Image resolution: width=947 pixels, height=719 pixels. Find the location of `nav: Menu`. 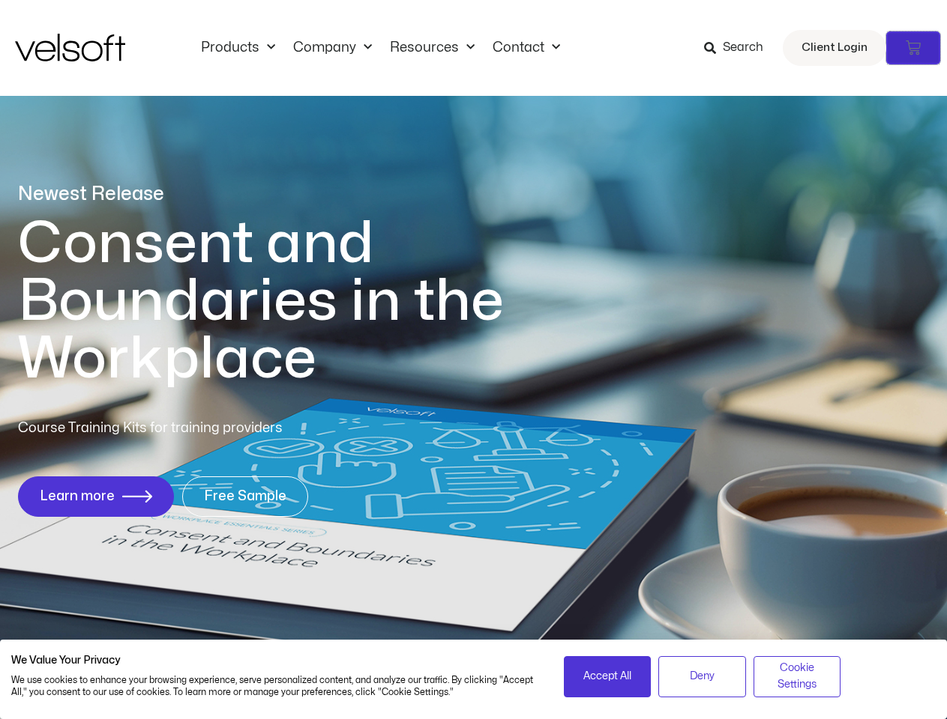

nav: Menu is located at coordinates (380, 48).